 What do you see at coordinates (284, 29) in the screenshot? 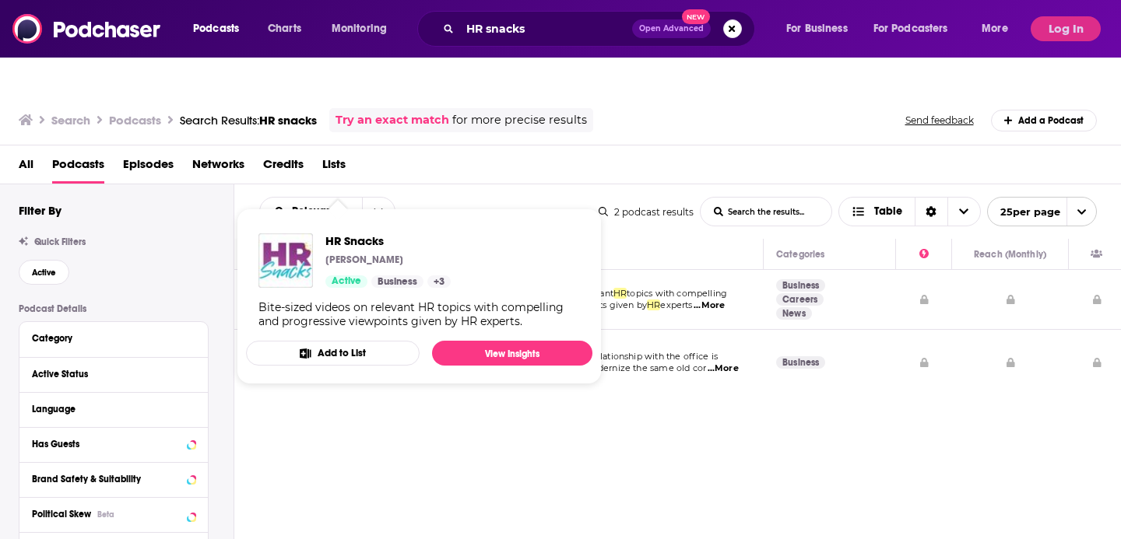
I see `a: Charts` at bounding box center [284, 29].